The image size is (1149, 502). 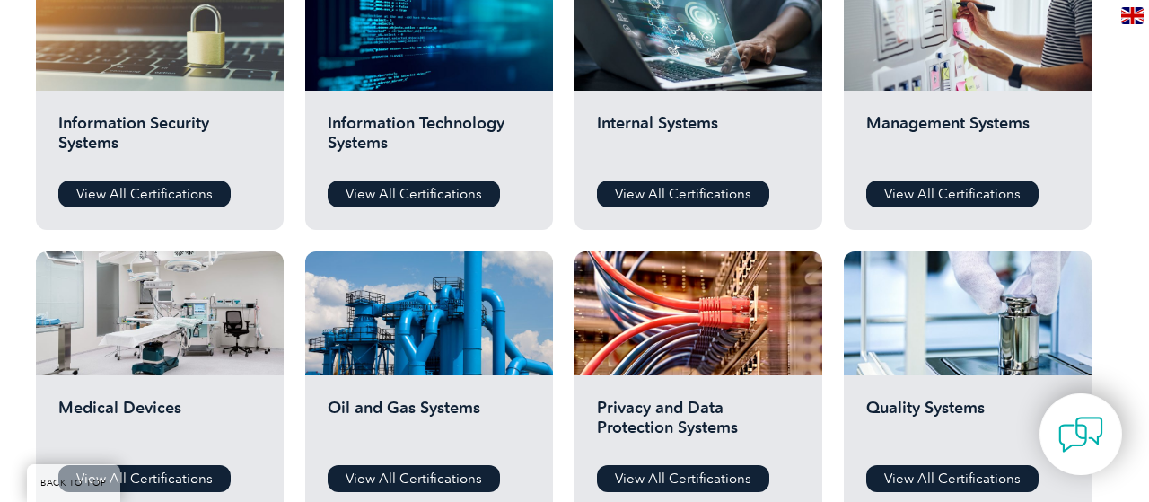 What do you see at coordinates (968, 425) in the screenshot?
I see `h2: Quality Systems` at bounding box center [968, 425].